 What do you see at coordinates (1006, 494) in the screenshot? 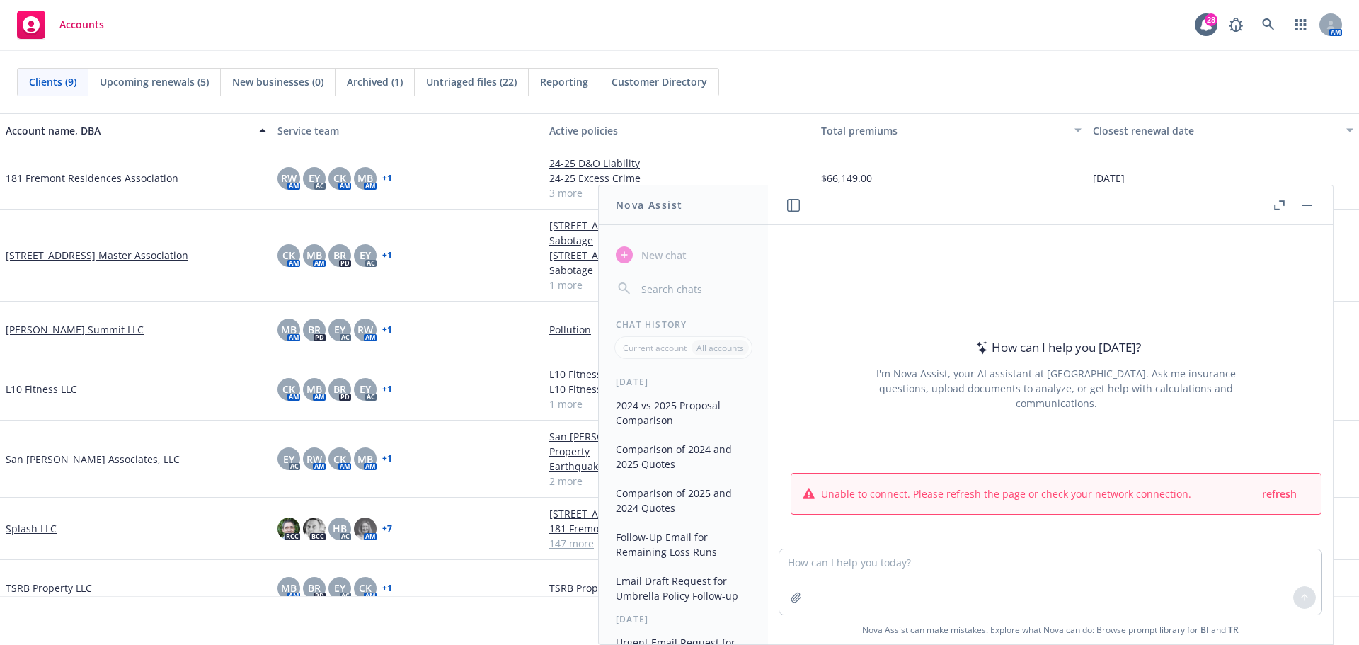
I see `span: Unable to connect. Please refresh the page or check your network connection.` at bounding box center [1006, 494].